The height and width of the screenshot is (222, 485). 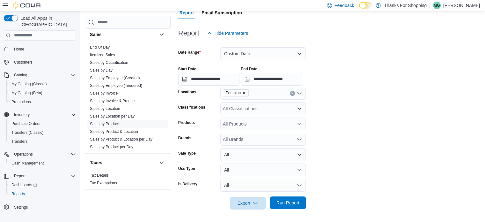 What do you see at coordinates (112, 116) in the screenshot?
I see `a: Sales by Location per Day` at bounding box center [112, 116].